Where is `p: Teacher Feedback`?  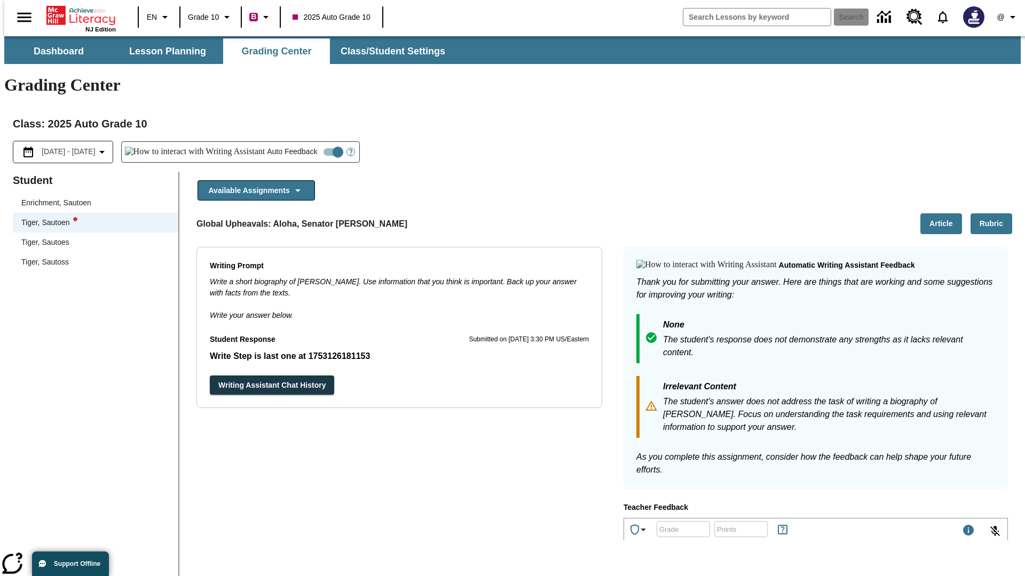
p: Teacher Feedback is located at coordinates (815, 508).